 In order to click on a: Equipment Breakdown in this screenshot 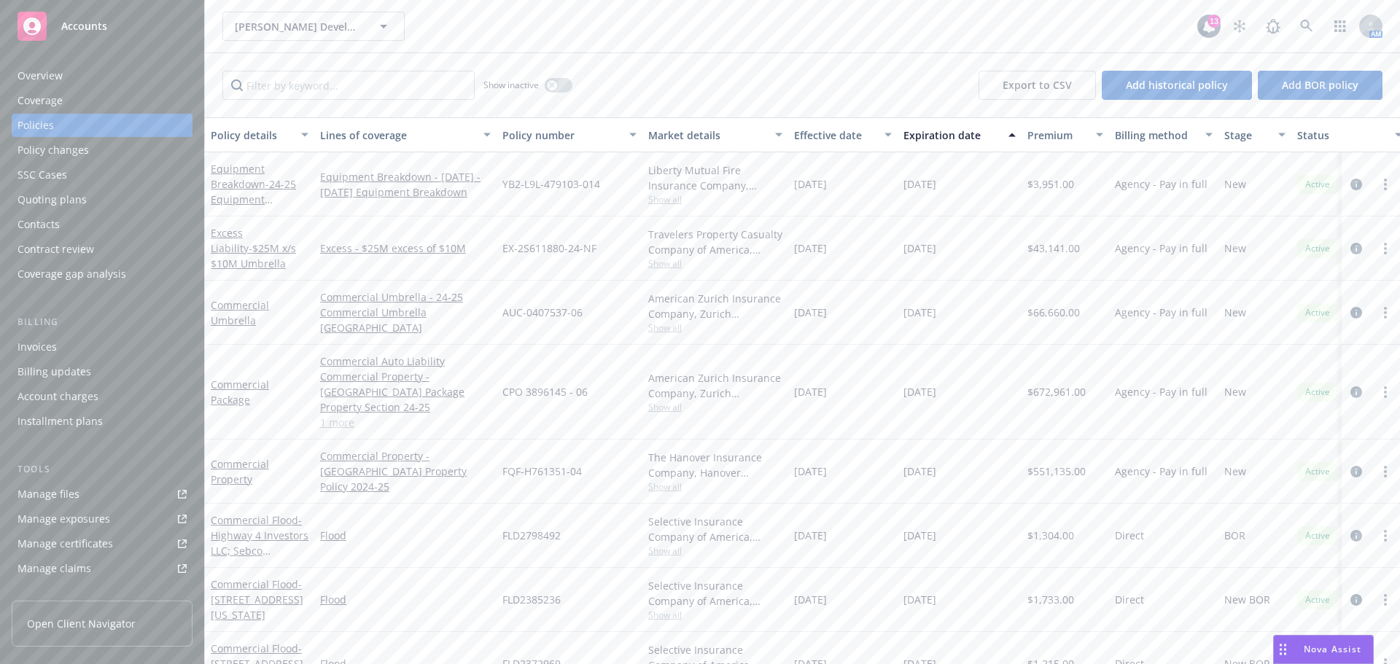, I will do `click(253, 192)`.